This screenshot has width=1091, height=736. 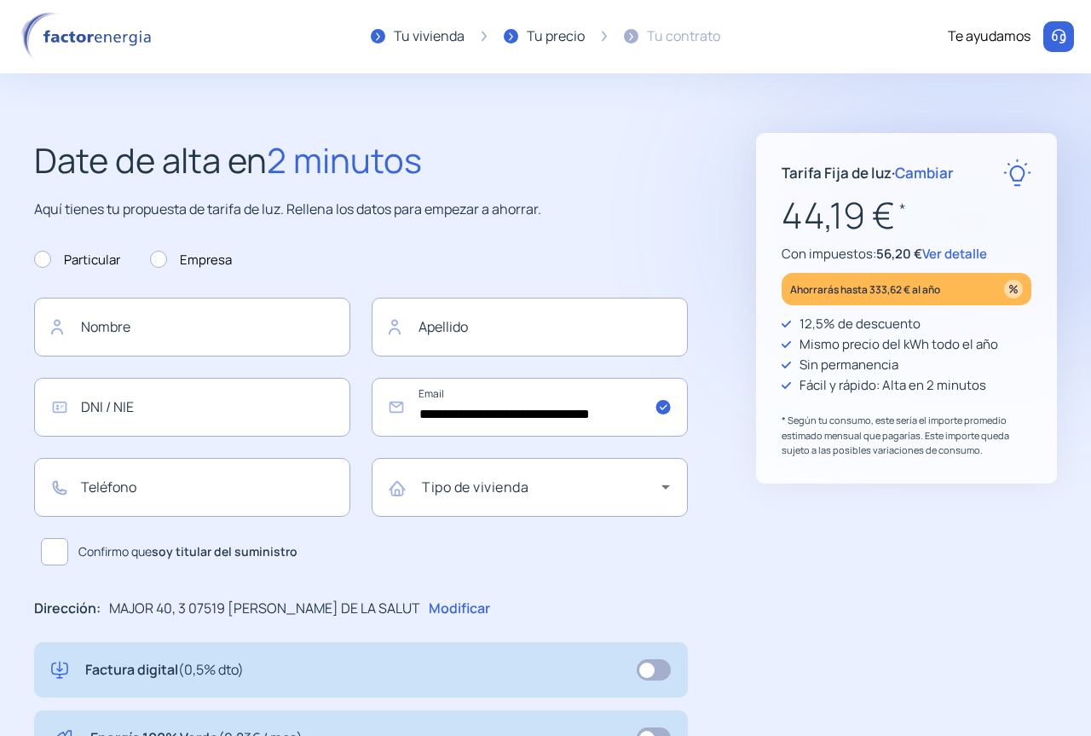 I want to click on p: Dirección:, so click(x=67, y=609).